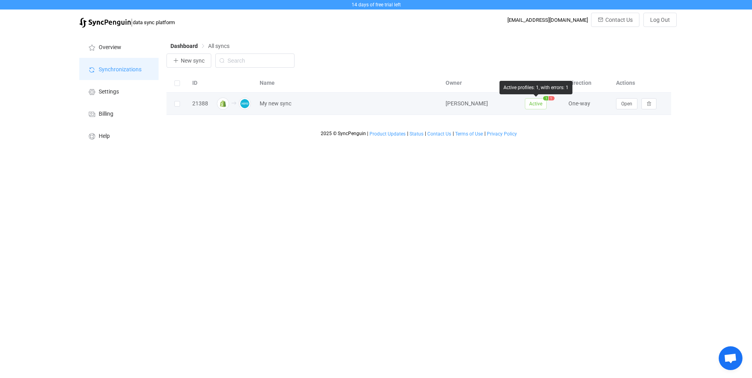  Describe the element at coordinates (387, 134) in the screenshot. I see `span: Product Updates` at that location.